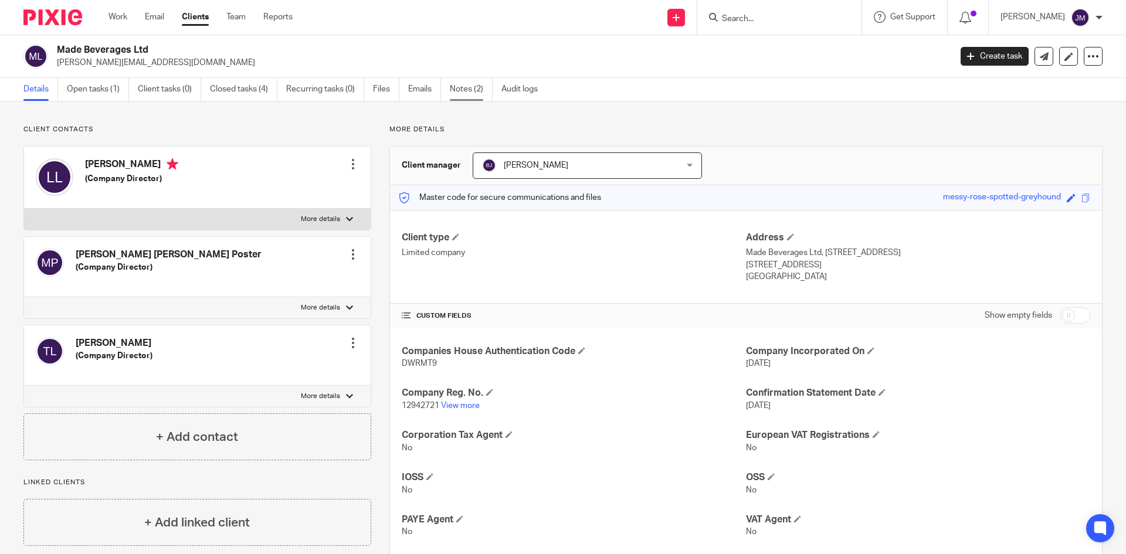  Describe the element at coordinates (172, 164) in the screenshot. I see `i: Primary` at that location.